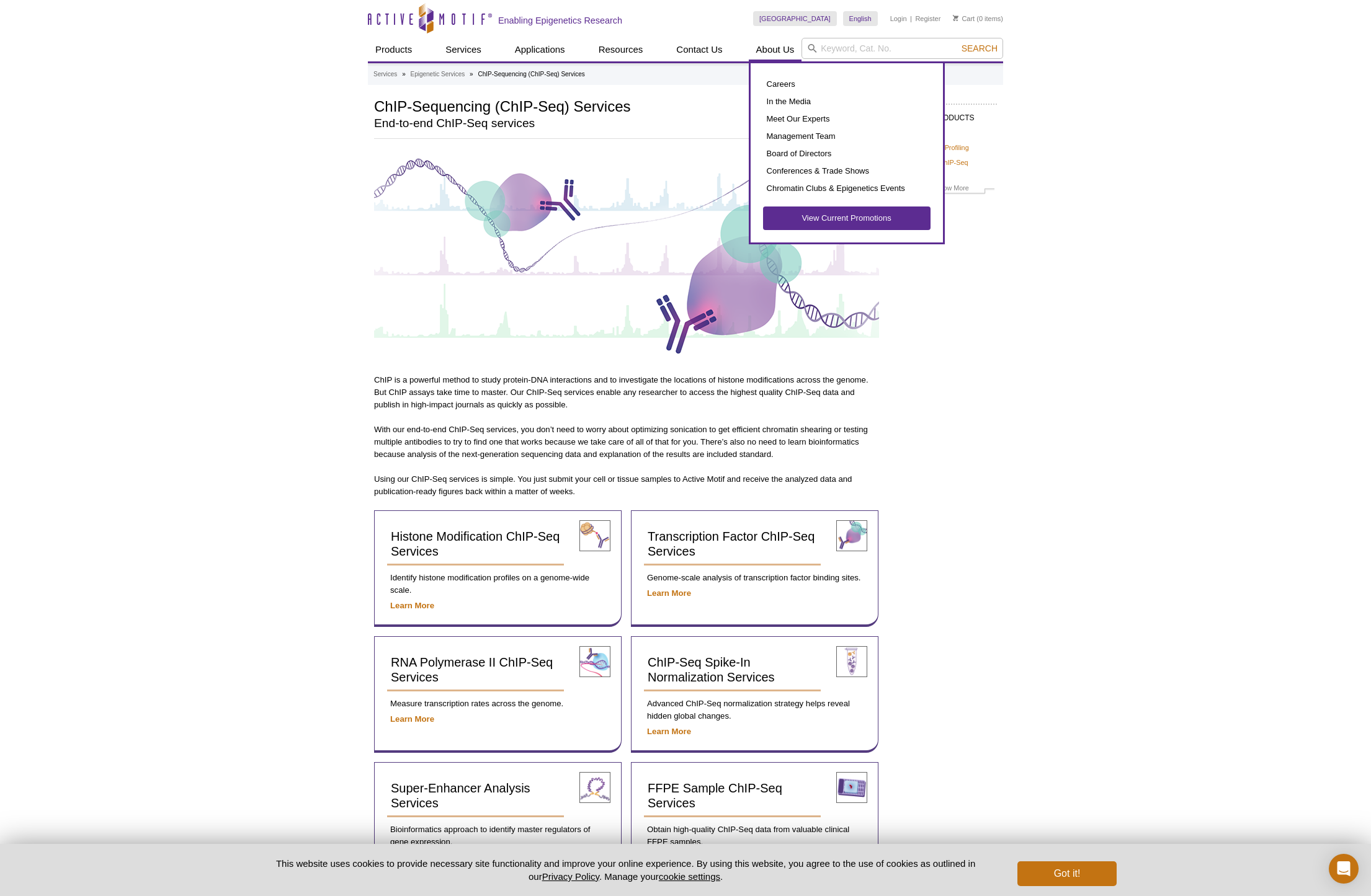 The image size is (1371, 896). What do you see at coordinates (461, 795) in the screenshot?
I see `span: Super-Enhancer Analysis Services` at bounding box center [461, 795].